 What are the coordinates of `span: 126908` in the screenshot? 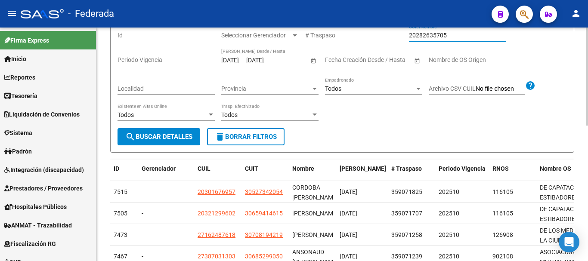 It's located at (502, 235).